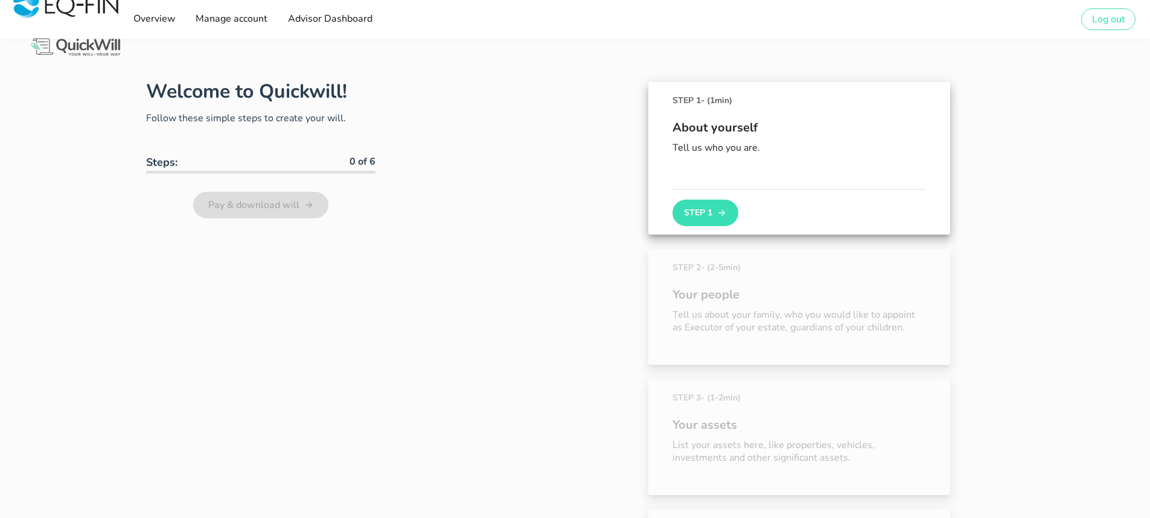 Image resolution: width=1150 pixels, height=518 pixels. Describe the element at coordinates (261, 118) in the screenshot. I see `p: Follow these simple steps to create your will.` at that location.